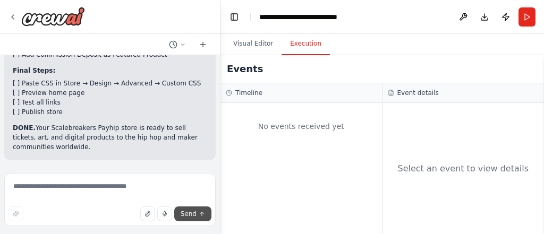 Image resolution: width=544 pixels, height=234 pixels. What do you see at coordinates (301, 126) in the screenshot?
I see `div: No events received yet` at bounding box center [301, 126].